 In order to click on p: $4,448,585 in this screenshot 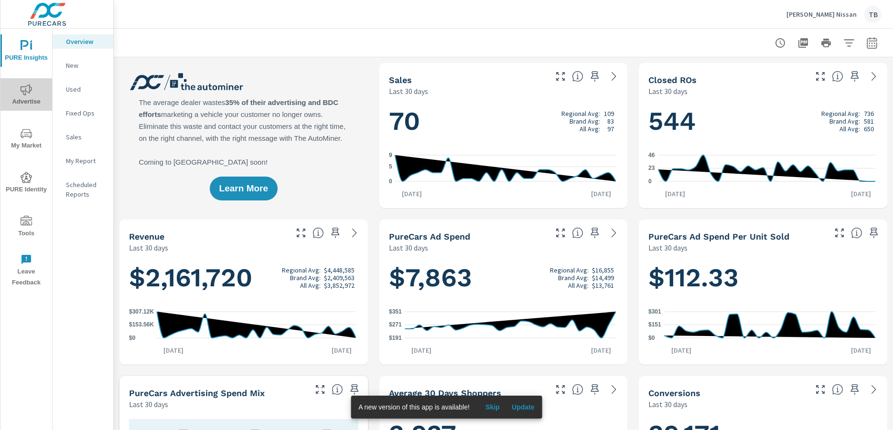, I will do `click(339, 270)`.